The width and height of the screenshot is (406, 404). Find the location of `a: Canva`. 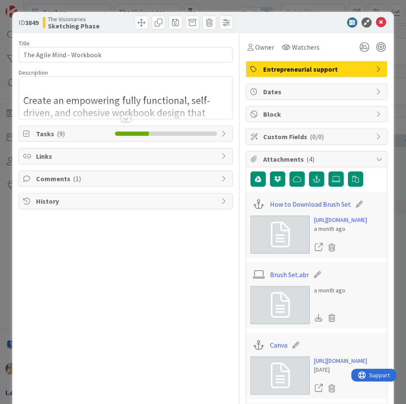

a: Canva is located at coordinates (279, 345).